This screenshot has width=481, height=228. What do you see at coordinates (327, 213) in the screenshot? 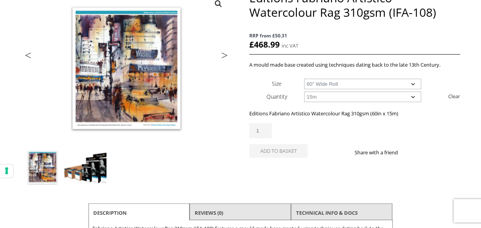
I see `a: TECHNICAL INFO & DOCS` at bounding box center [327, 213].